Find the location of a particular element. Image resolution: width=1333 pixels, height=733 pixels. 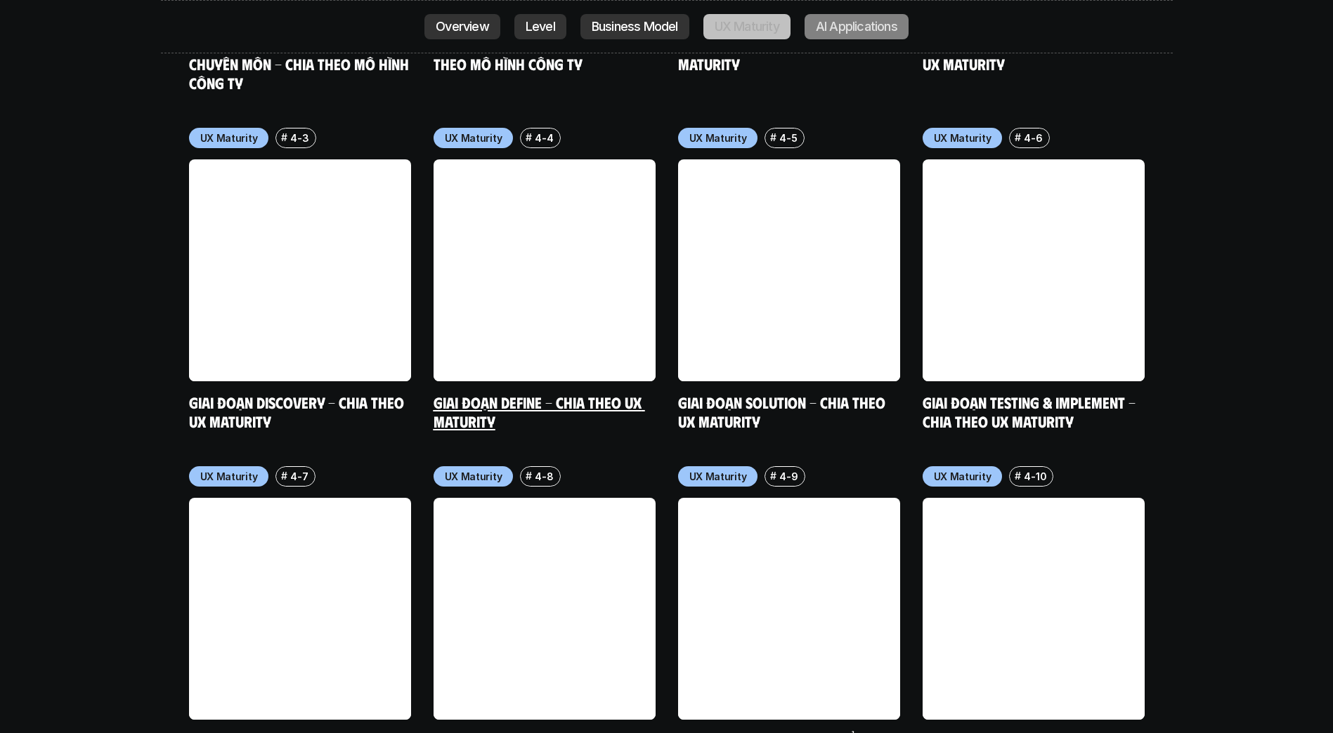

a: Khó khăn trong phát triển chuyên môn - Chia theo mô hình công ty is located at coordinates (301, 63).